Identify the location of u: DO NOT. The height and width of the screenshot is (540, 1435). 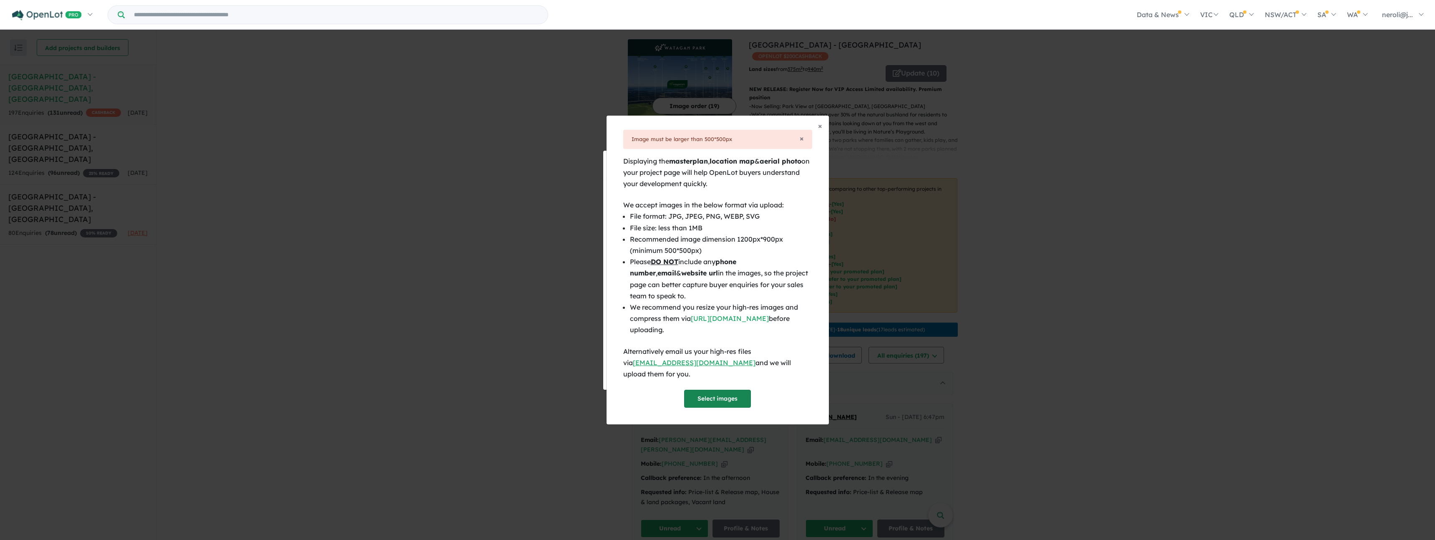
(665, 262).